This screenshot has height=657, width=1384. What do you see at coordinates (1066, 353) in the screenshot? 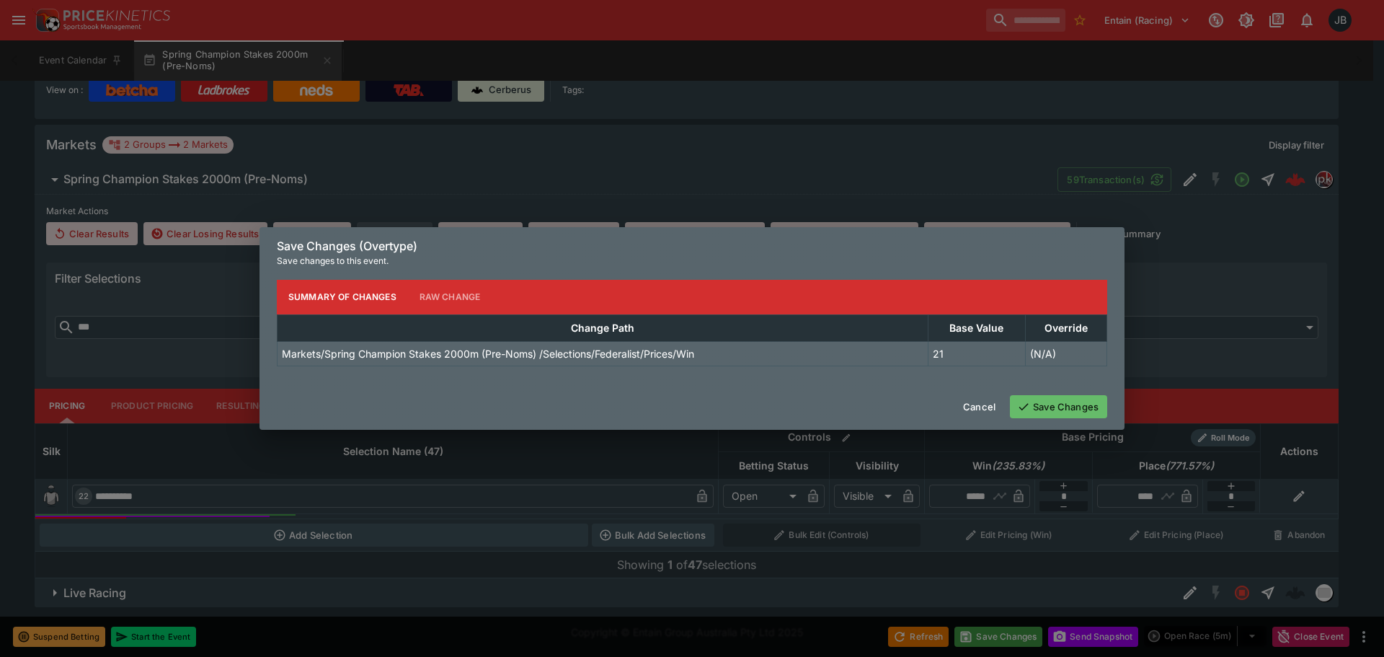
I see `td: (N/A)` at bounding box center [1066, 353].